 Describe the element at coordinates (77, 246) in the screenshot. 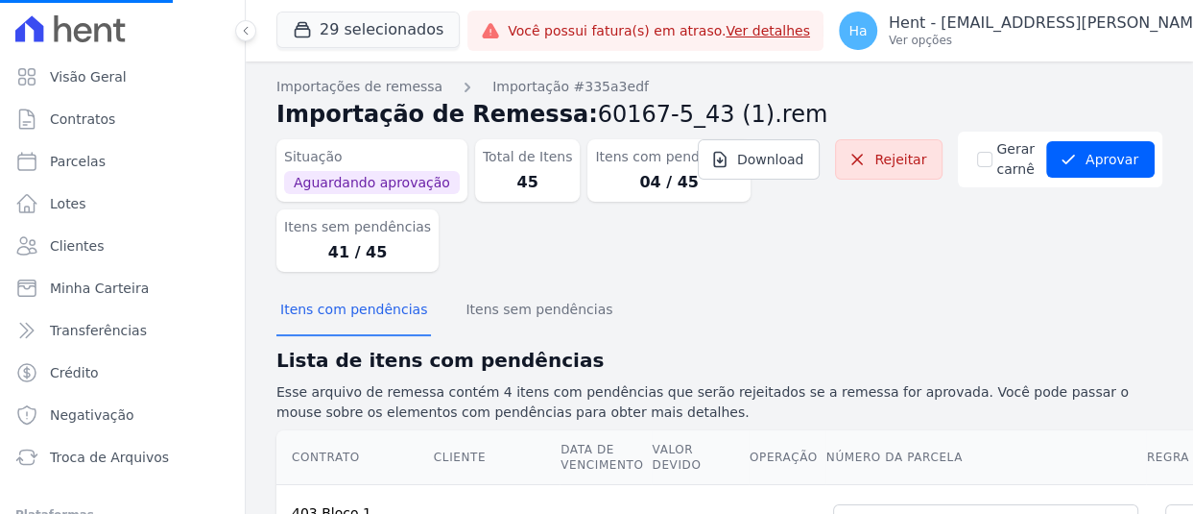

I see `span: Clientes` at that location.